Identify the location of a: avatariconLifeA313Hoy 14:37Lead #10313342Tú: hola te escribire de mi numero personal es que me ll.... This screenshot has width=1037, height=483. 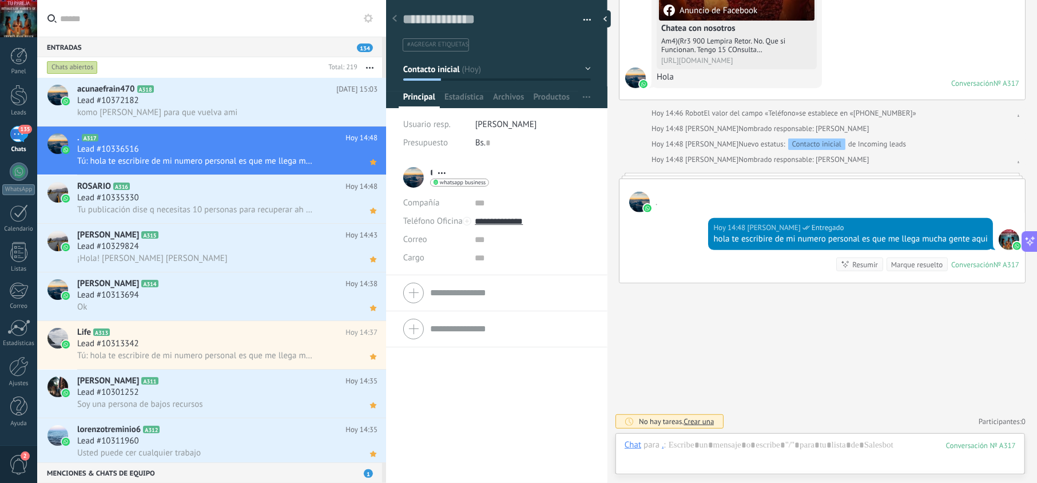
(212, 345).